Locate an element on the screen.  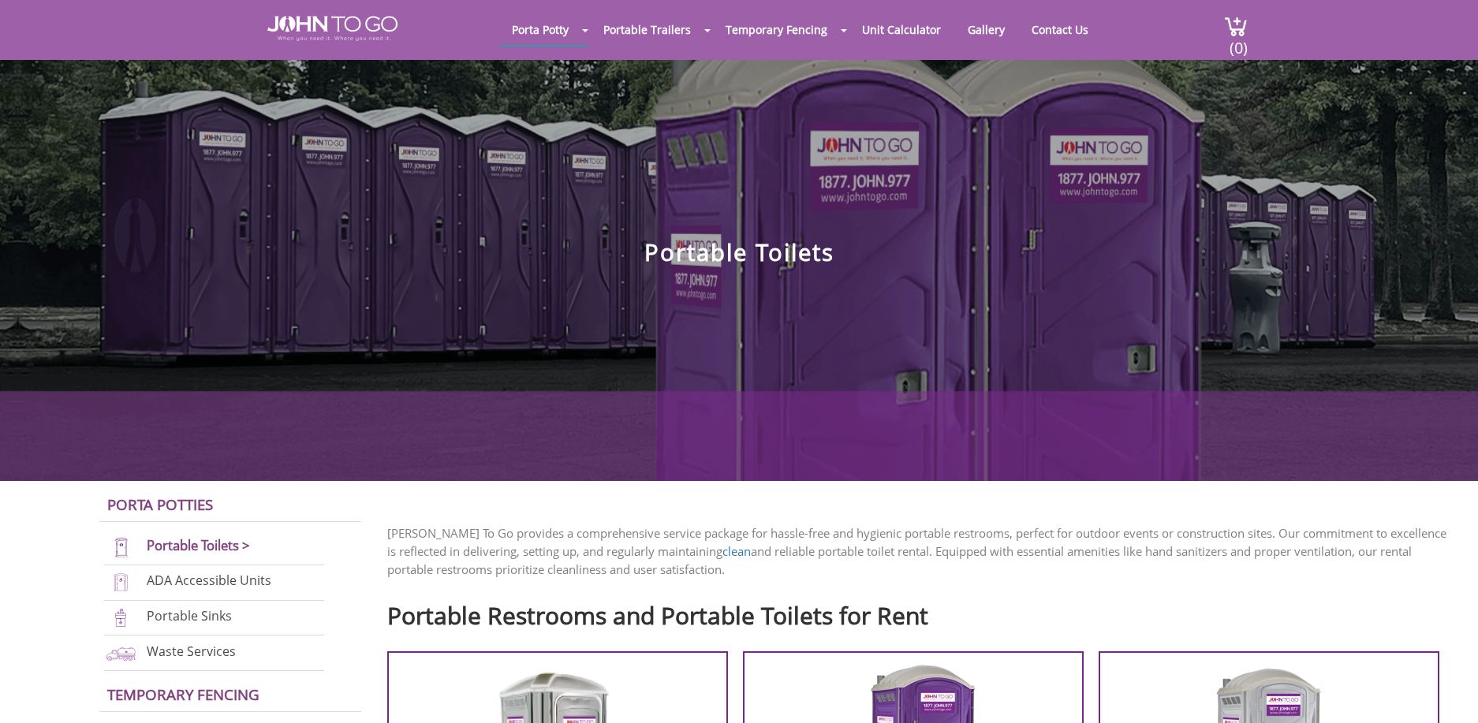
img: portable-toilets-new.png is located at coordinates (121, 547).